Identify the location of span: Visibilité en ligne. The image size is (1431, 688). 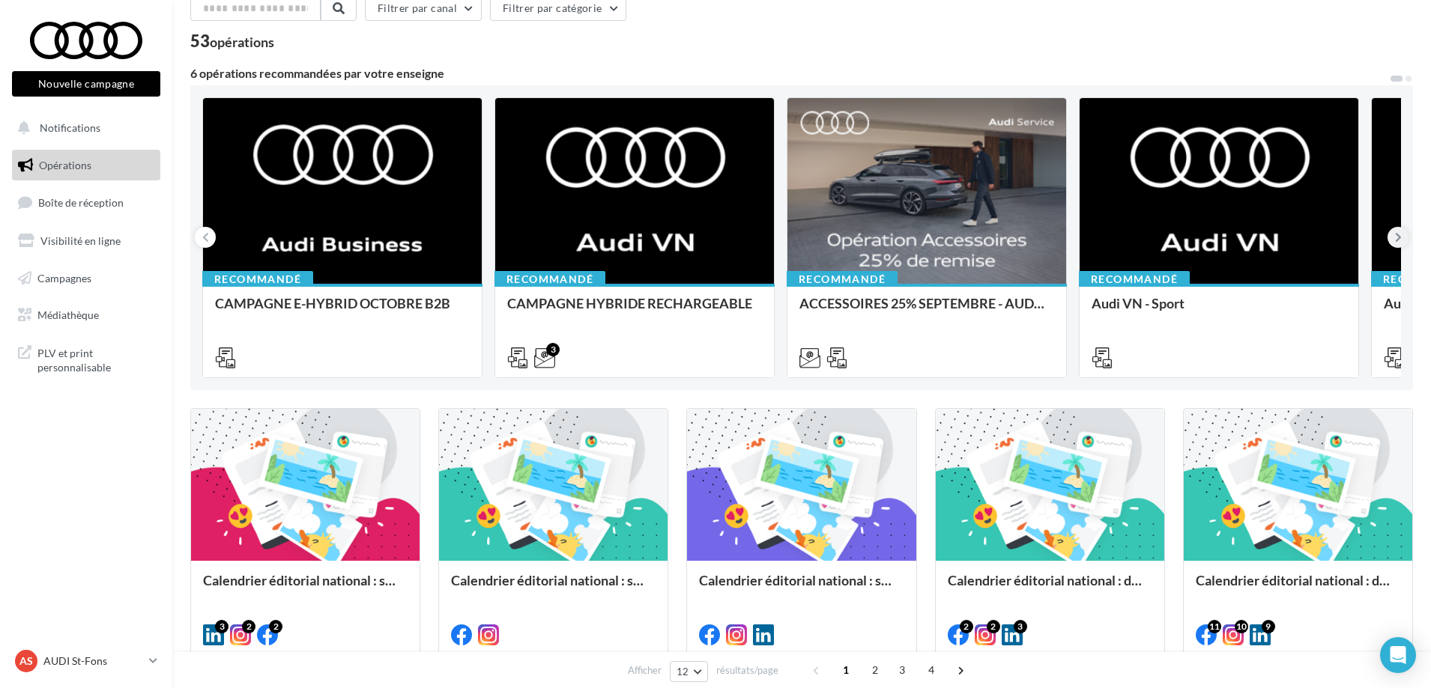
(80, 240).